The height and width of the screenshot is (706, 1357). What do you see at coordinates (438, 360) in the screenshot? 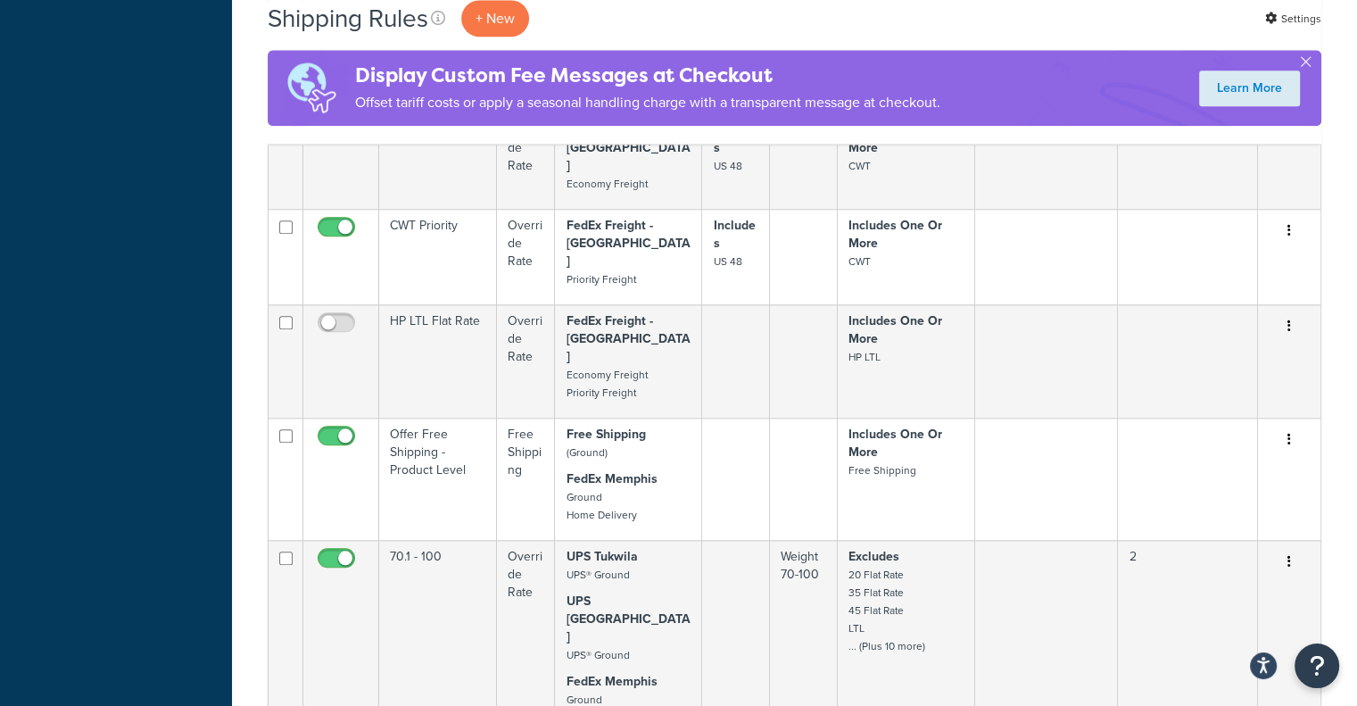
I see `td: HP LTL Flat Rate` at bounding box center [438, 360].